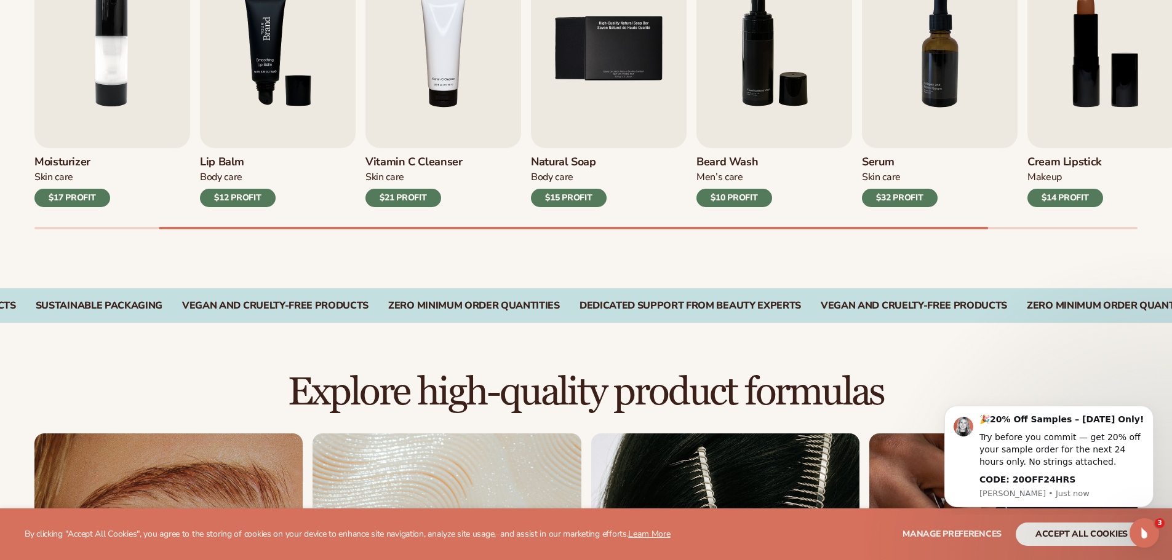 Image resolution: width=1172 pixels, height=560 pixels. What do you see at coordinates (348, 534) in the screenshot?
I see `p: By clicking "Accept All Cookies", you agree to the storing of cookies on your device to enhance s...` at bounding box center [348, 534].